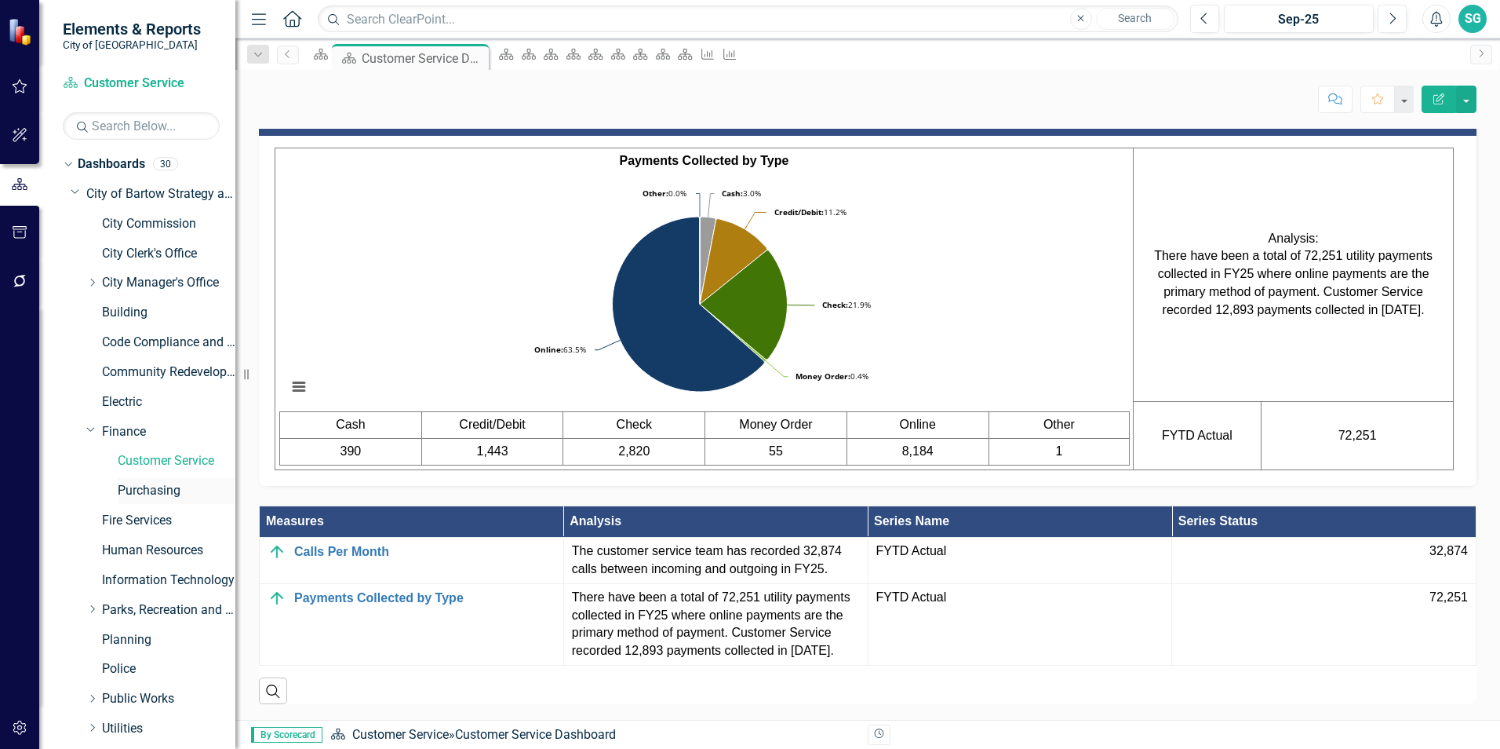  Describe the element at coordinates (1299, 19) in the screenshot. I see `button: Sep-25` at that location.